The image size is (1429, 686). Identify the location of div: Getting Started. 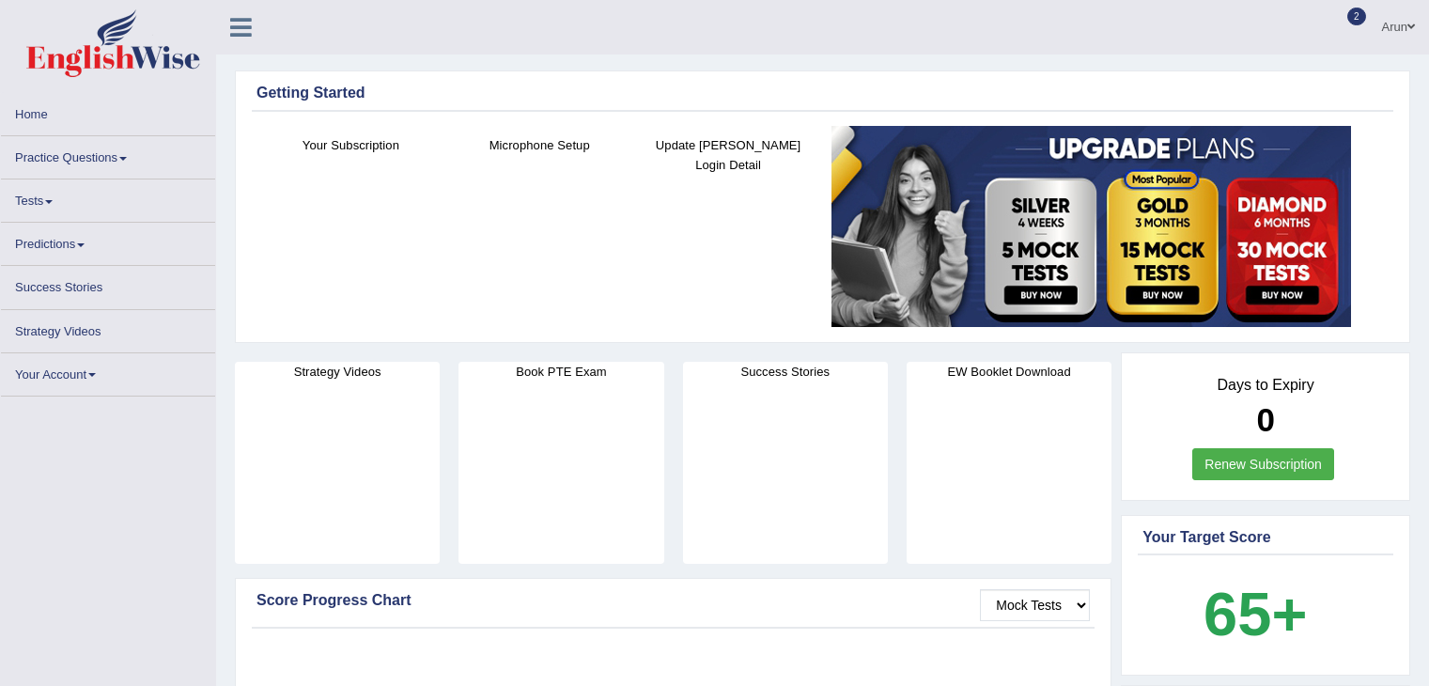
(822, 93).